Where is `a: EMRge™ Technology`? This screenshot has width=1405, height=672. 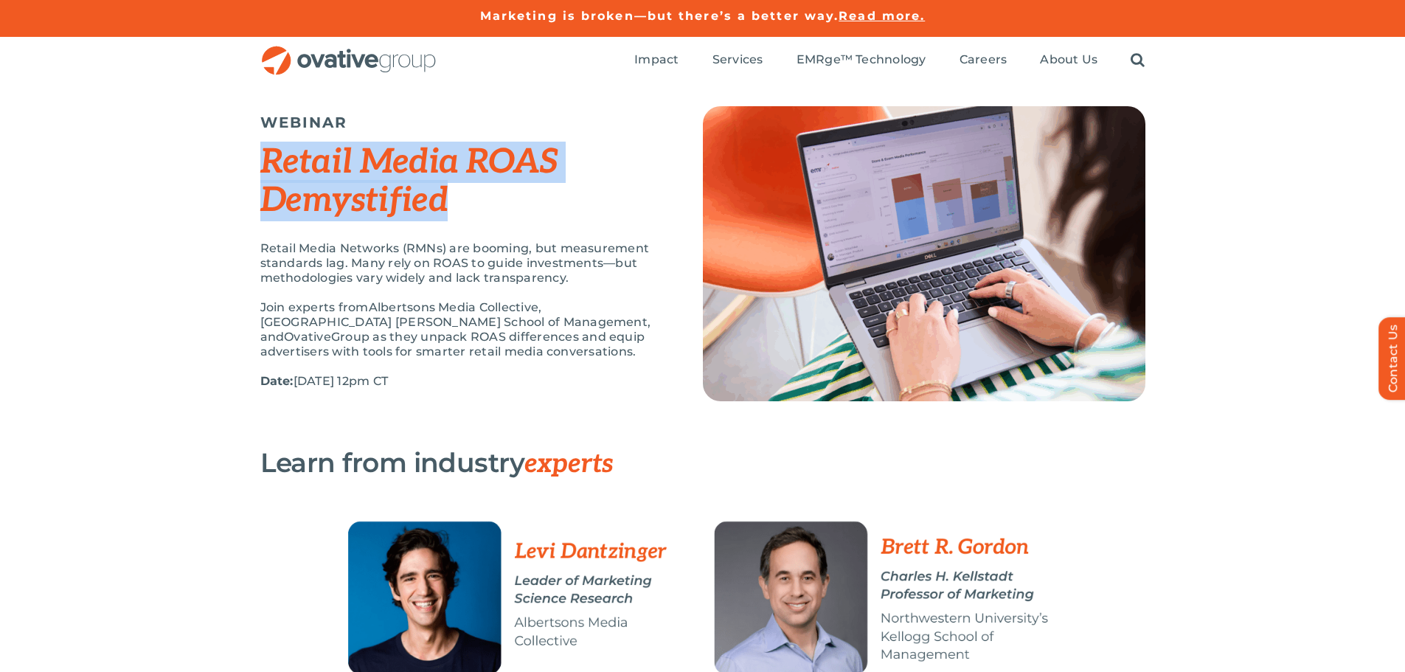
a: EMRge™ Technology is located at coordinates (862, 60).